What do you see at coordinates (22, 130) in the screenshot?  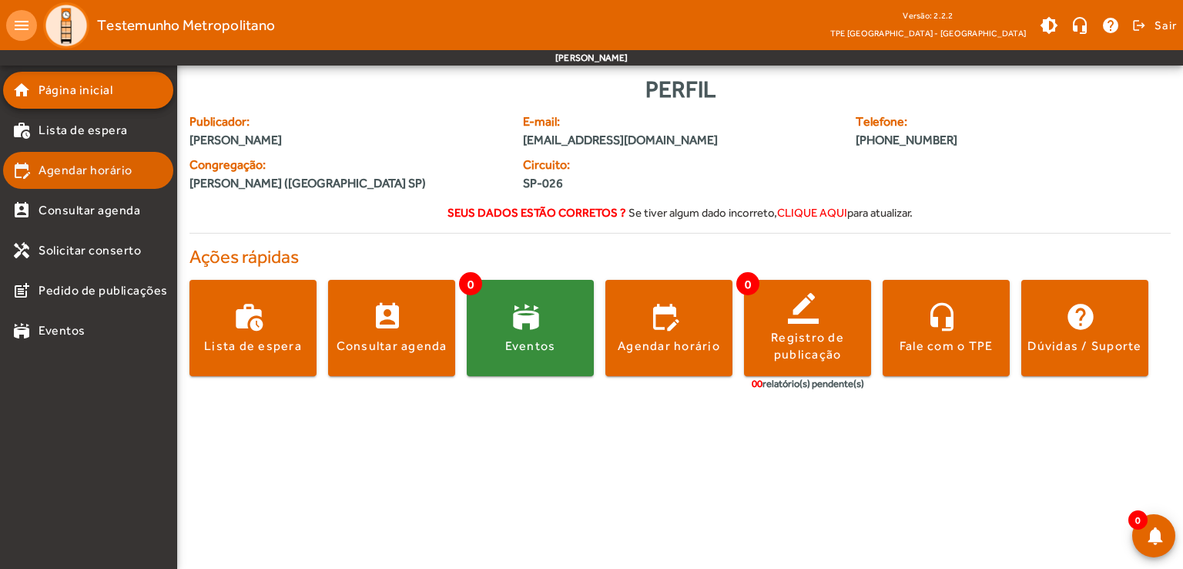 I see `mat-icon: work_history` at bounding box center [22, 130].